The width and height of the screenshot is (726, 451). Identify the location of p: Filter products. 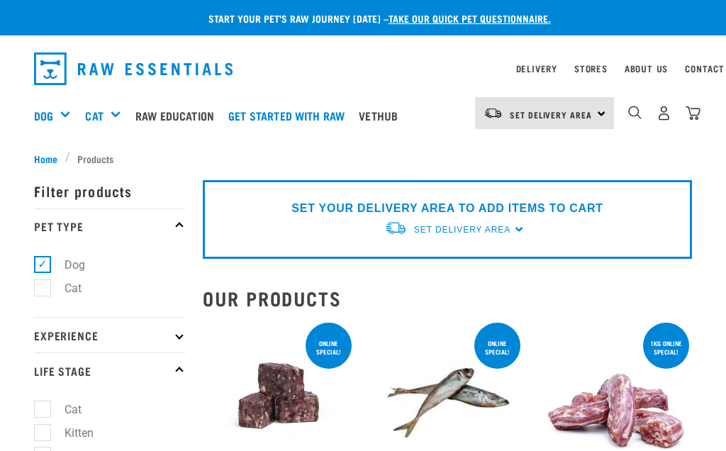
(110, 191).